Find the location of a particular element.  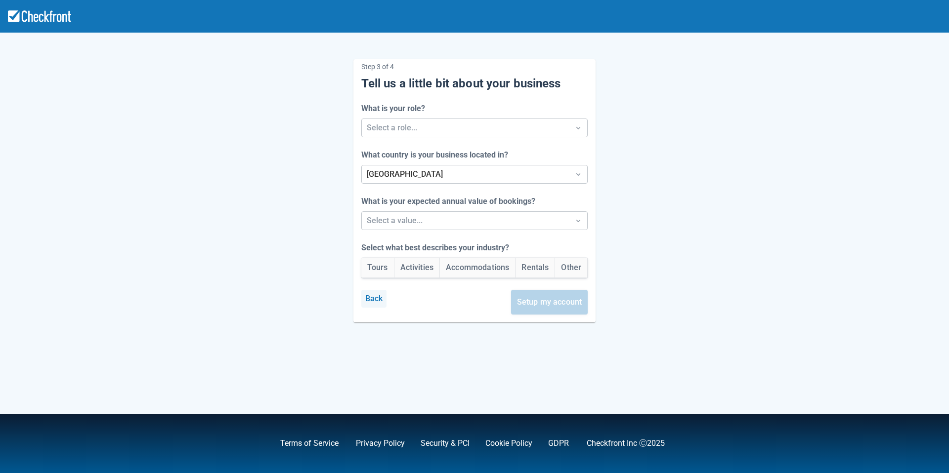

button: Back is located at coordinates (374, 299).